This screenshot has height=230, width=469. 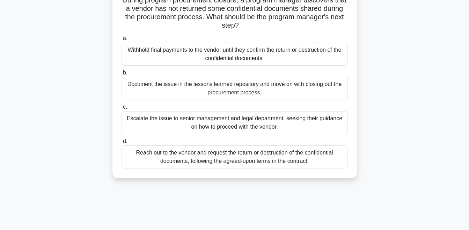 I want to click on span: c., so click(x=125, y=106).